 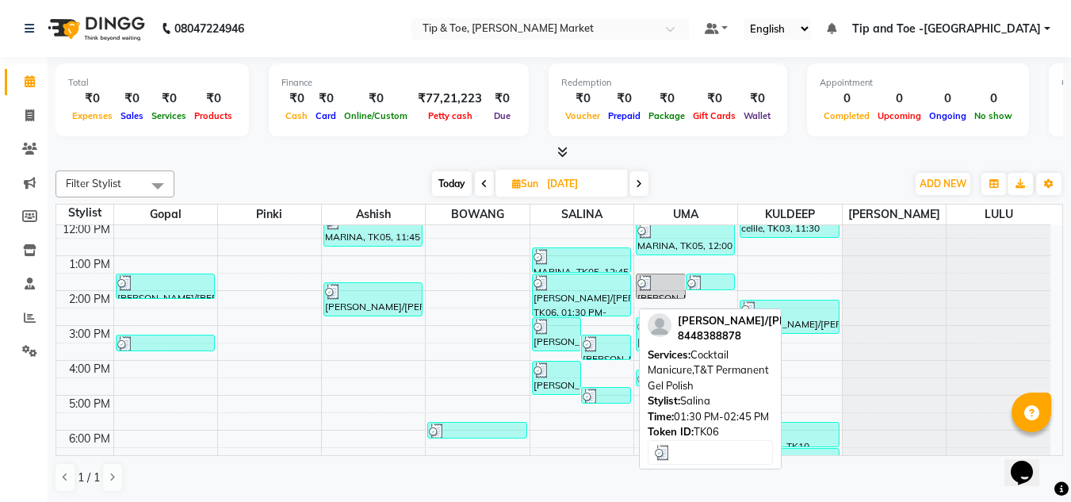 What do you see at coordinates (90, 299) in the screenshot?
I see `div: 2:00 PM` at bounding box center [90, 299].